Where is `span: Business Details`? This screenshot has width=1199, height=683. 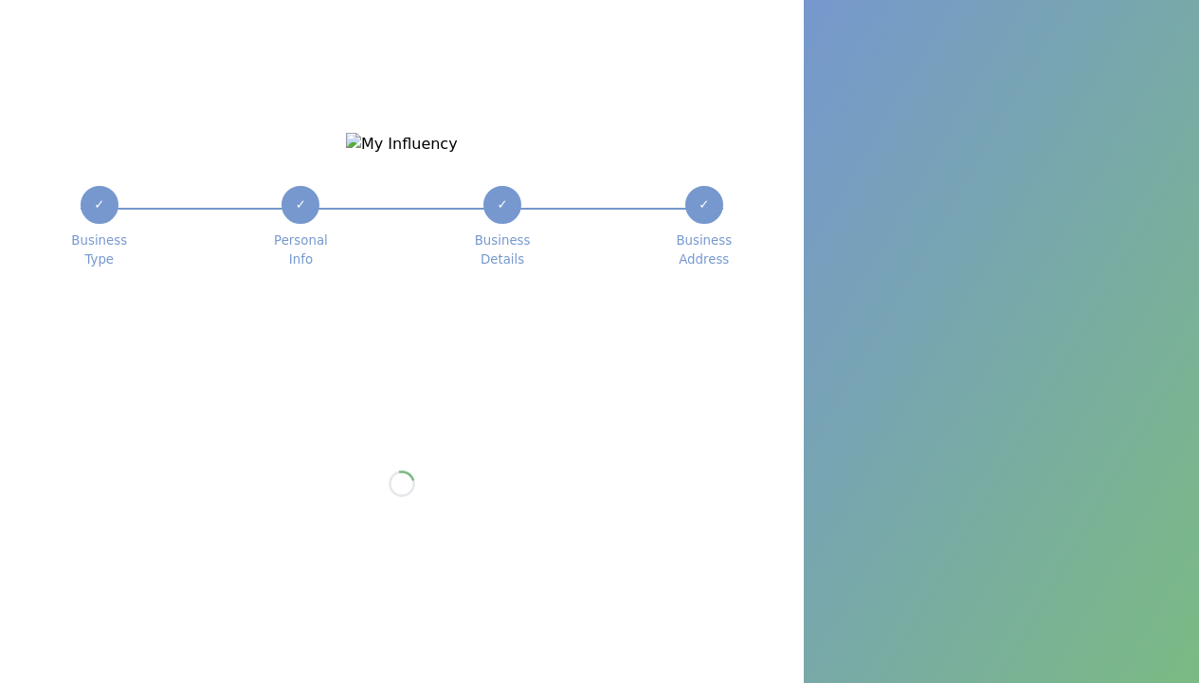 span: Business Details is located at coordinates (502, 250).